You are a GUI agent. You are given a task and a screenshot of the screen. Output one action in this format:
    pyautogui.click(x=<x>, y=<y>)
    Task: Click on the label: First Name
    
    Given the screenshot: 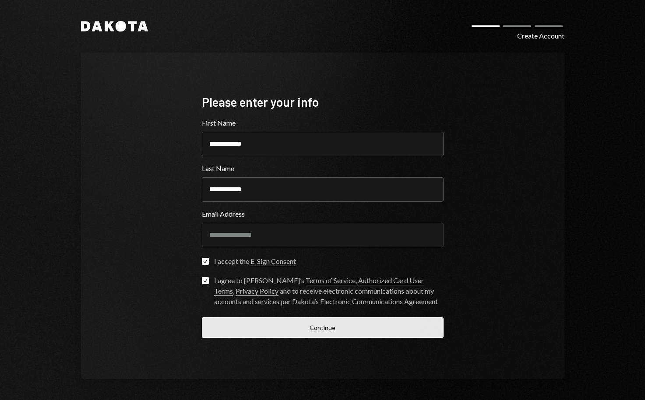 What is the action you would take?
    pyautogui.click(x=323, y=123)
    